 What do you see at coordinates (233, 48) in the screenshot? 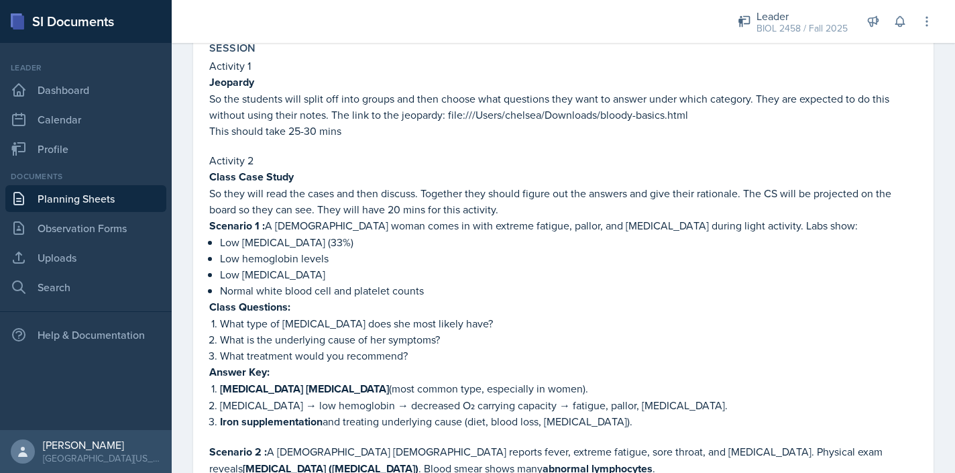
I see `label: Session` at bounding box center [233, 48].